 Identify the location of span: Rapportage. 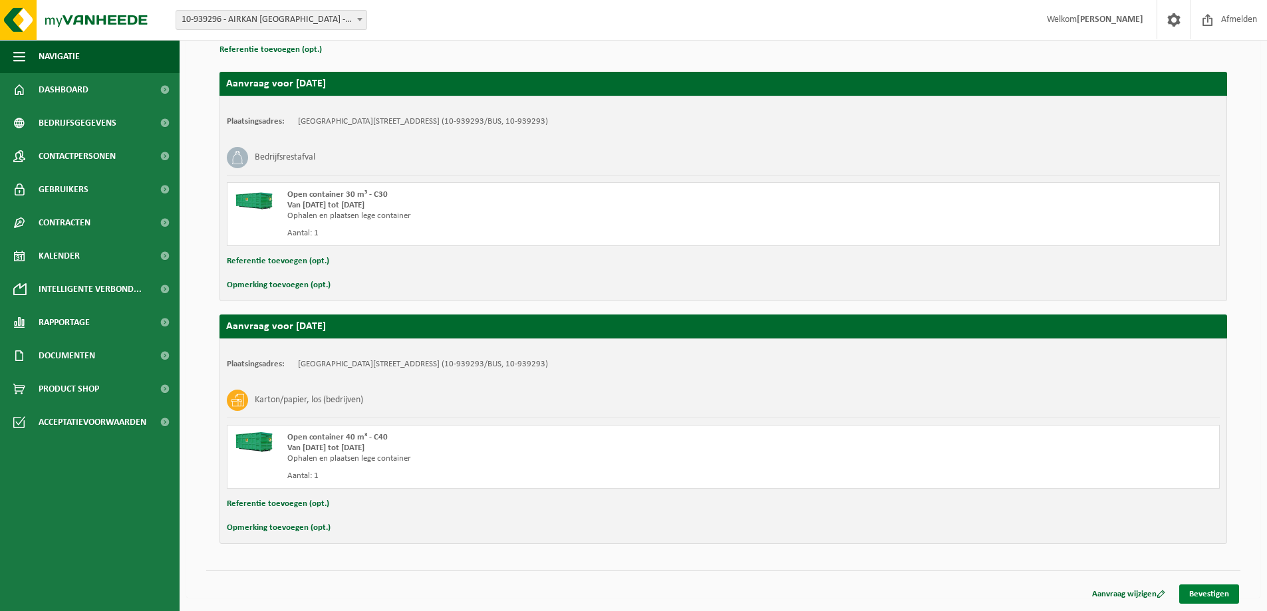
(64, 323).